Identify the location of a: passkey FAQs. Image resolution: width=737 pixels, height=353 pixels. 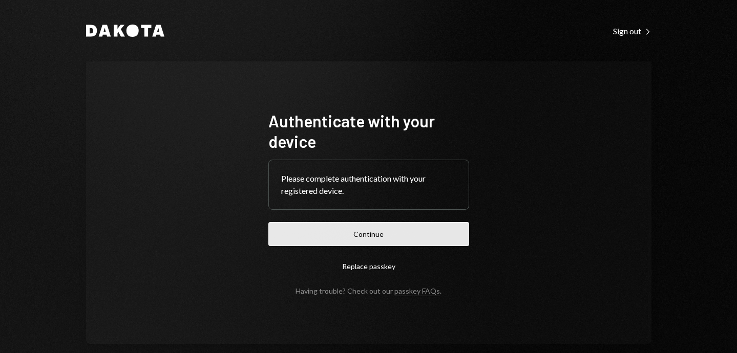
(417, 291).